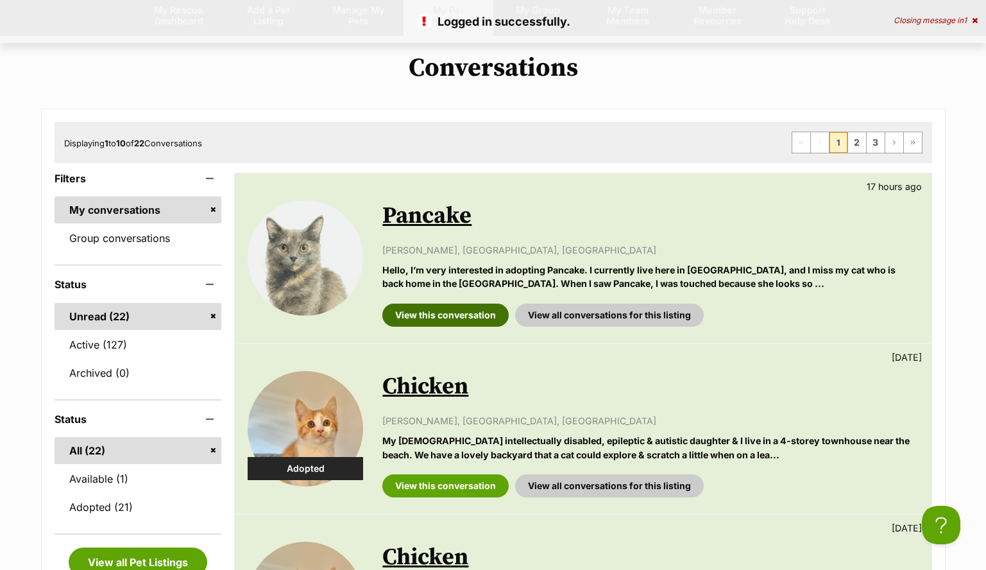  What do you see at coordinates (839, 142) in the screenshot?
I see `span: Page 1` at bounding box center [839, 142].